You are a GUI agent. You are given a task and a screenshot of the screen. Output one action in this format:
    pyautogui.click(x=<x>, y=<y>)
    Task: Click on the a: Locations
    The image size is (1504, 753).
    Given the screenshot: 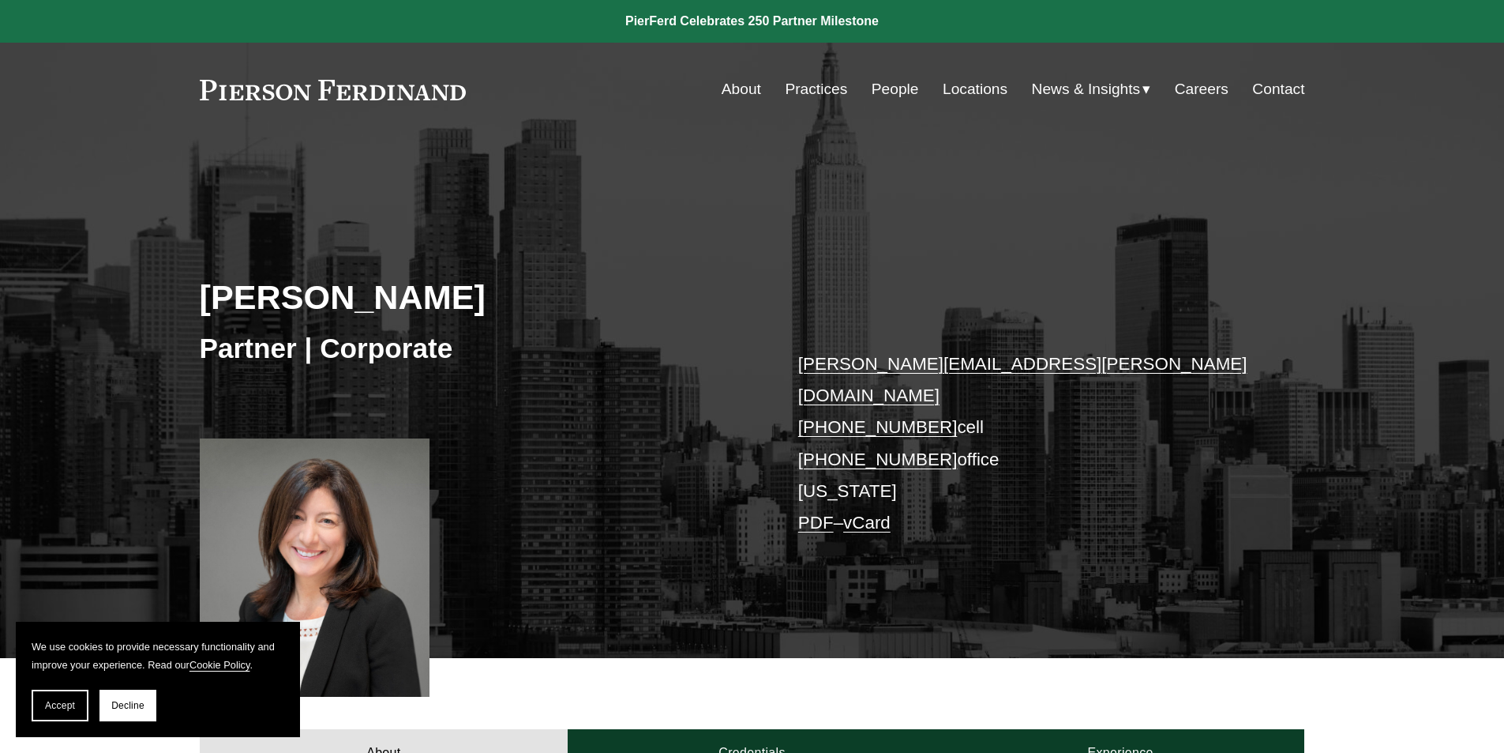 What is the action you would take?
    pyautogui.click(x=975, y=89)
    